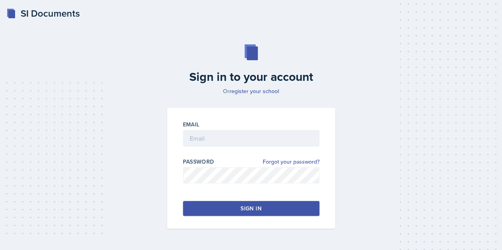  Describe the element at coordinates (254, 91) in the screenshot. I see `a: register your school` at that location.